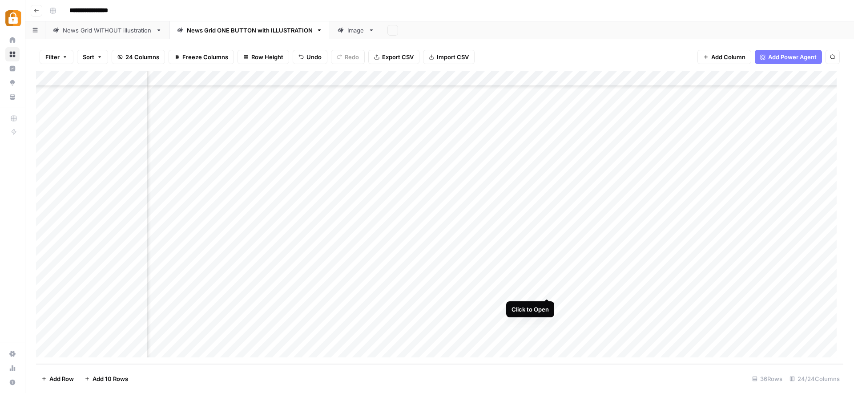 This screenshot has width=854, height=393. What do you see at coordinates (792, 57) in the screenshot?
I see `span: Add Power Agent` at bounding box center [792, 57].